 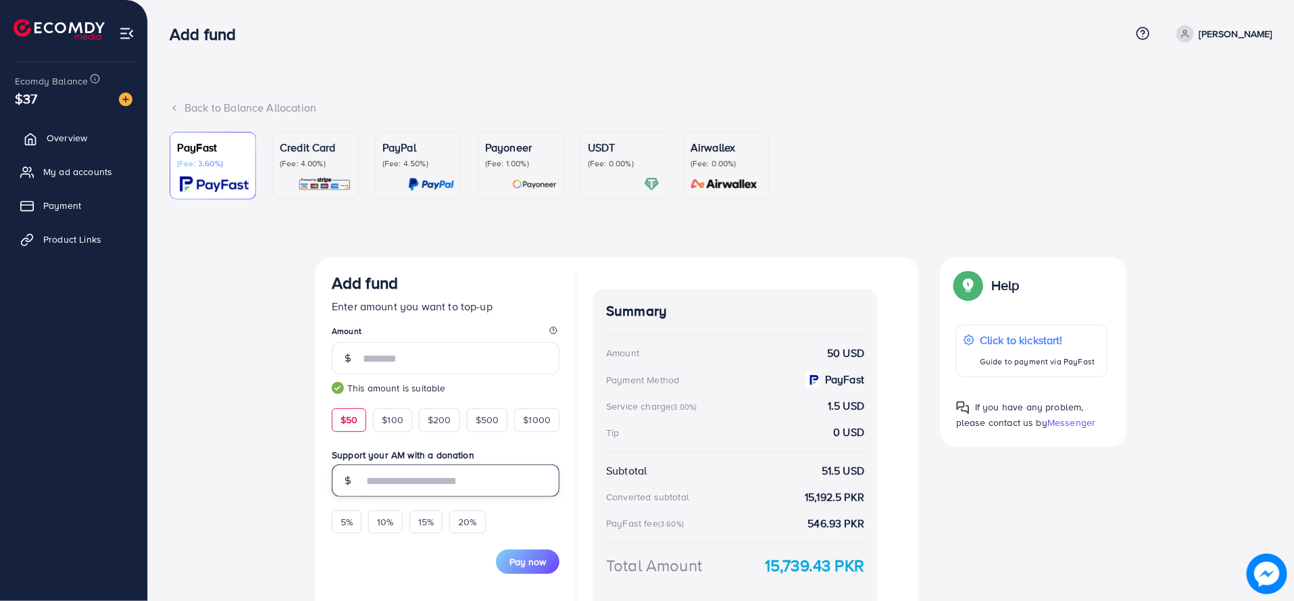 What do you see at coordinates (126, 33) in the screenshot?
I see `img: menu` at bounding box center [126, 33].